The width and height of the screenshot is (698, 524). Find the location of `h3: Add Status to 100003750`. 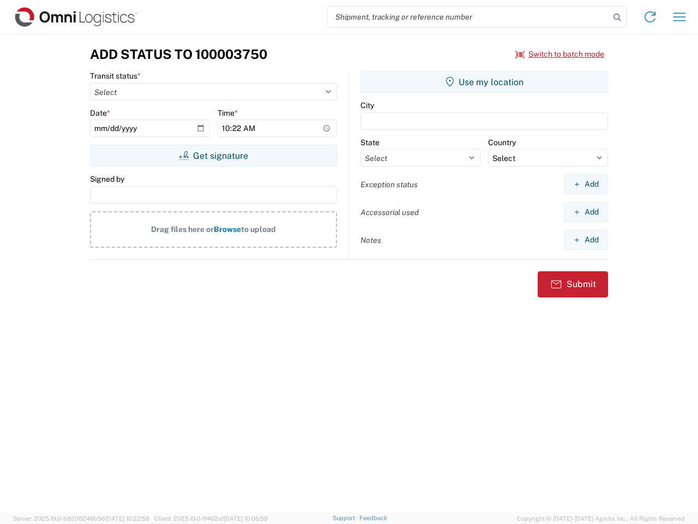

h3: Add Status to 100003750 is located at coordinates (178, 54).